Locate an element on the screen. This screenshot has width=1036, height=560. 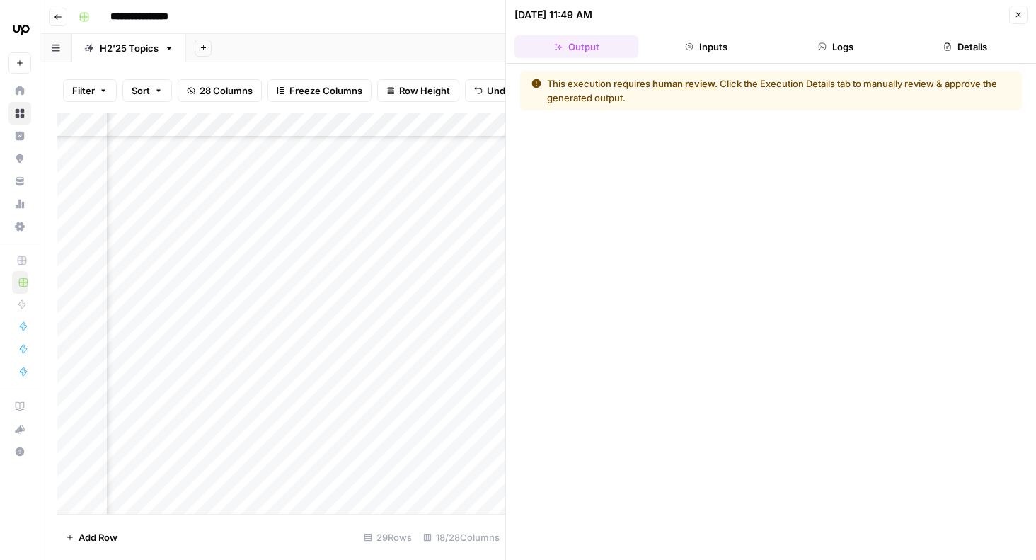
button: Freeze Columns is located at coordinates (319, 91).